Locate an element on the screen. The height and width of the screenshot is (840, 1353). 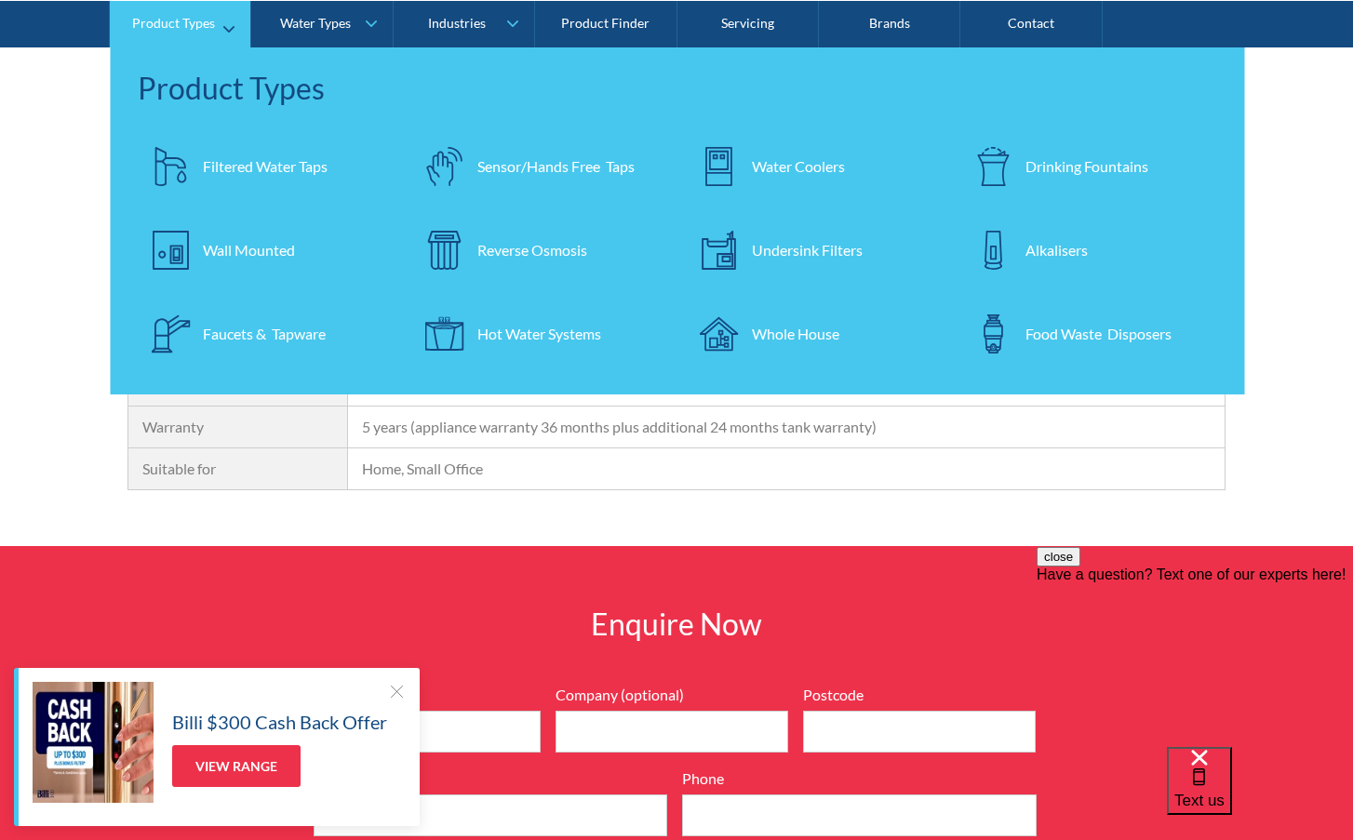
div: Drinking Fountains is located at coordinates (1087, 166).